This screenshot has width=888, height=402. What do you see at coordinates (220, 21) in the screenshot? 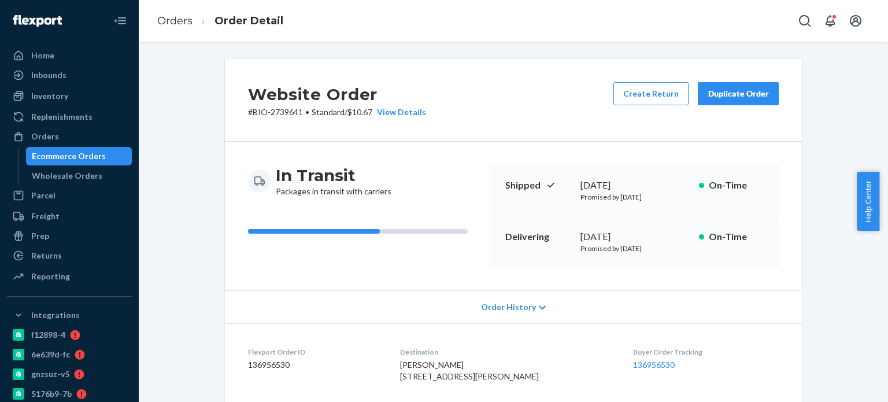
I see `ol: breadcrumbs` at bounding box center [220, 21].